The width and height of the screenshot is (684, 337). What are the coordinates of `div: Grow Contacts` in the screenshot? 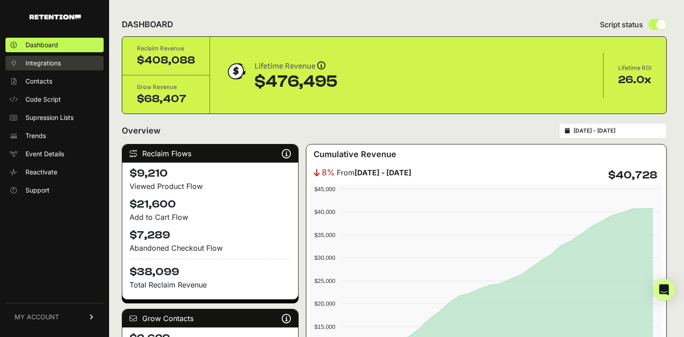 It's located at (210, 319).